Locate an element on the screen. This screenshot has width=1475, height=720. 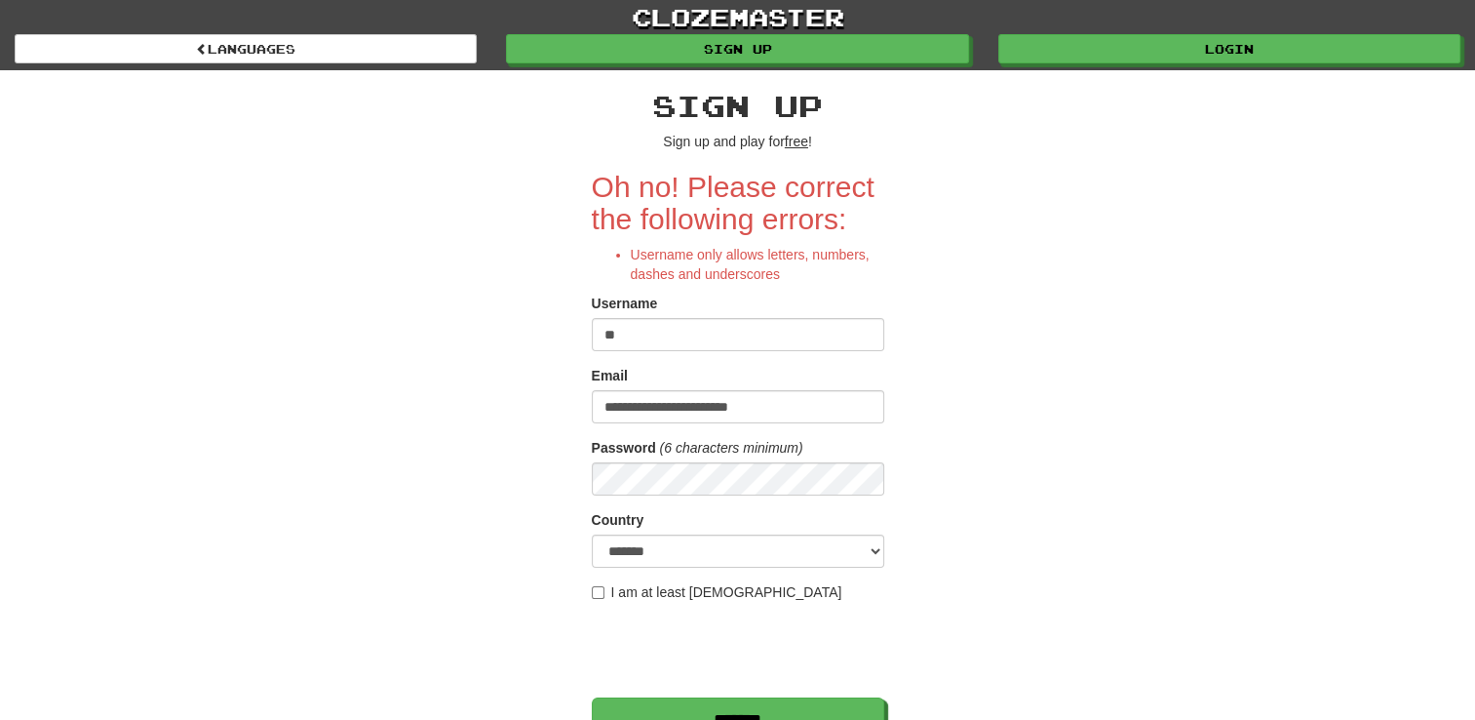
h2: Oh no! Please correct the following errors: is located at coordinates (738, 203).